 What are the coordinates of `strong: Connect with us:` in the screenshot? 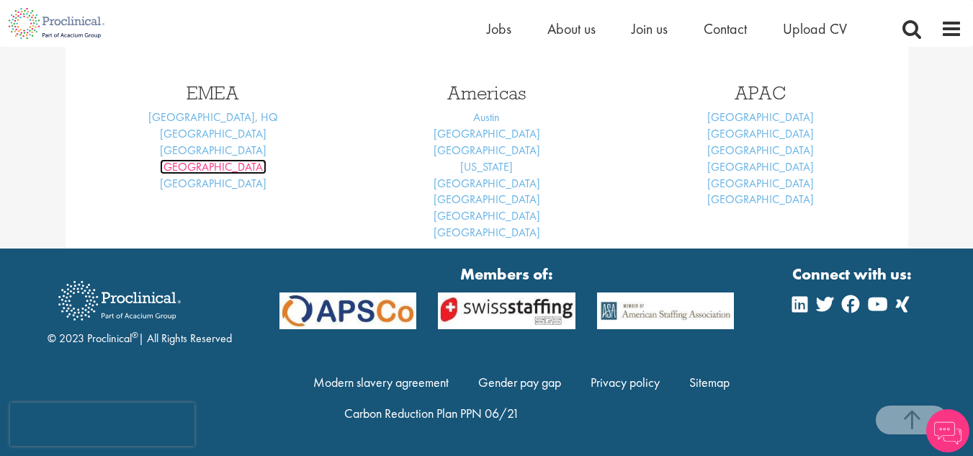 It's located at (854, 274).